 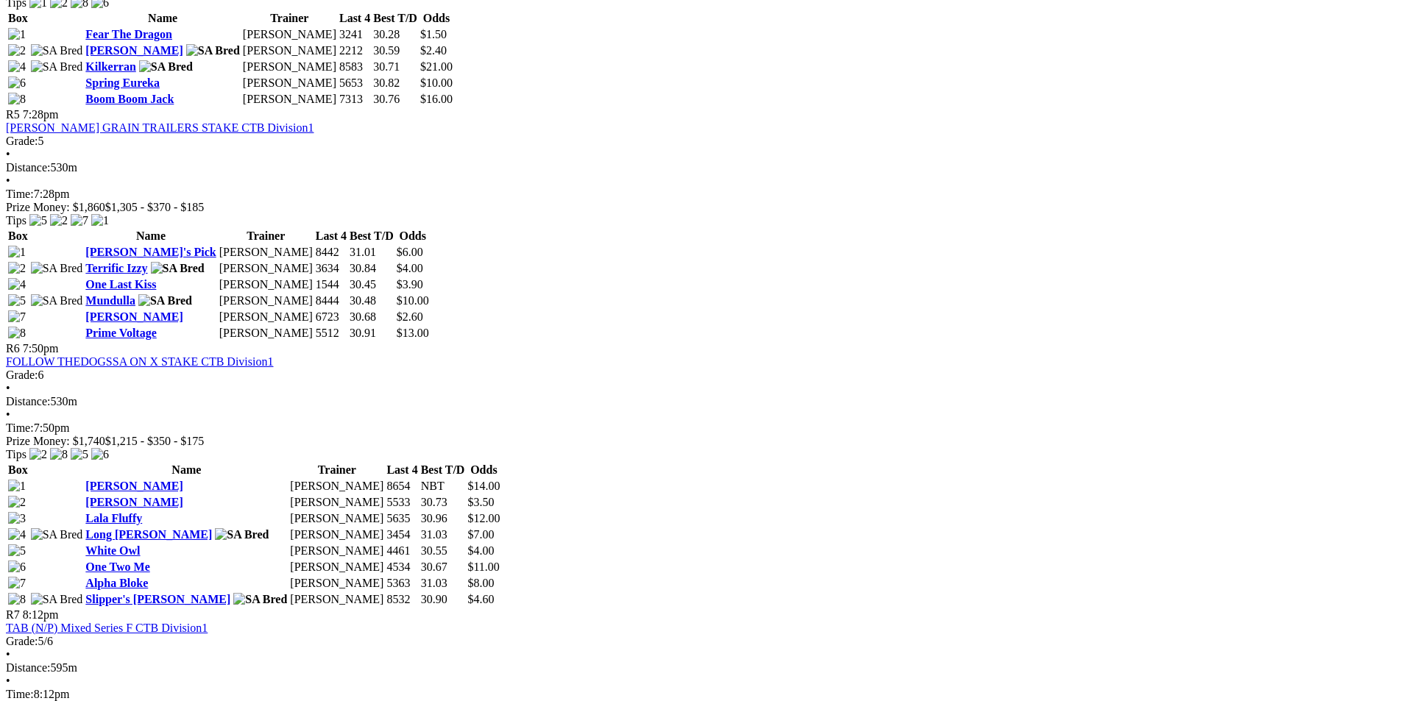 What do you see at coordinates (413, 333) in the screenshot?
I see `span: $13.00` at bounding box center [413, 333].